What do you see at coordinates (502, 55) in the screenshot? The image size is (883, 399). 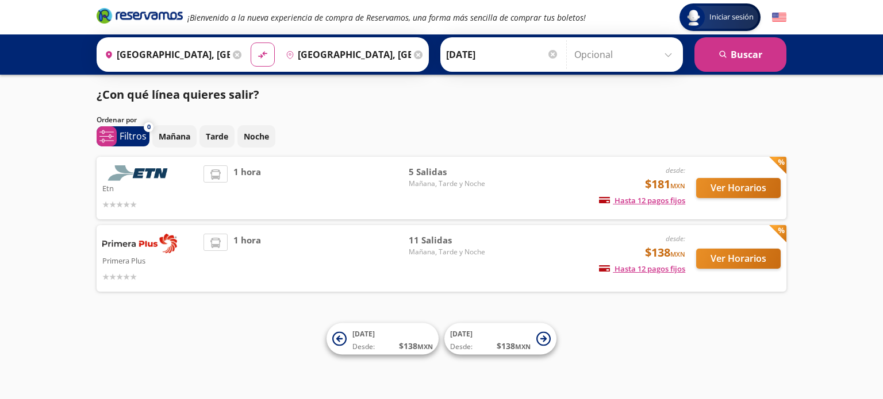 I see `input: Elegir Fecha` at bounding box center [502, 55].